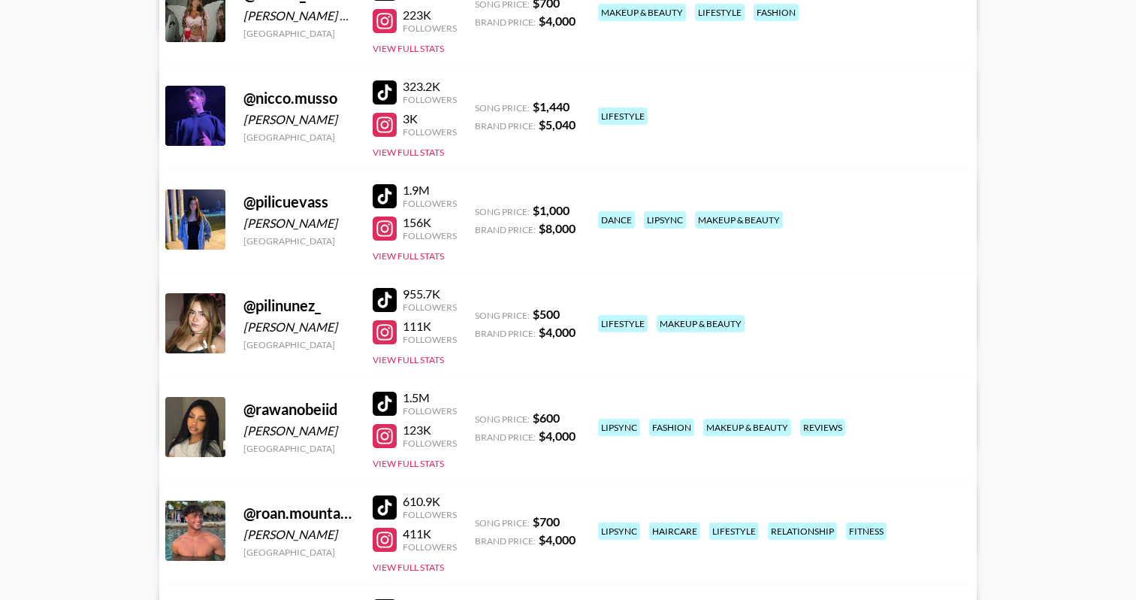 The width and height of the screenshot is (1136, 600). I want to click on strong: $ 1,440, so click(551, 106).